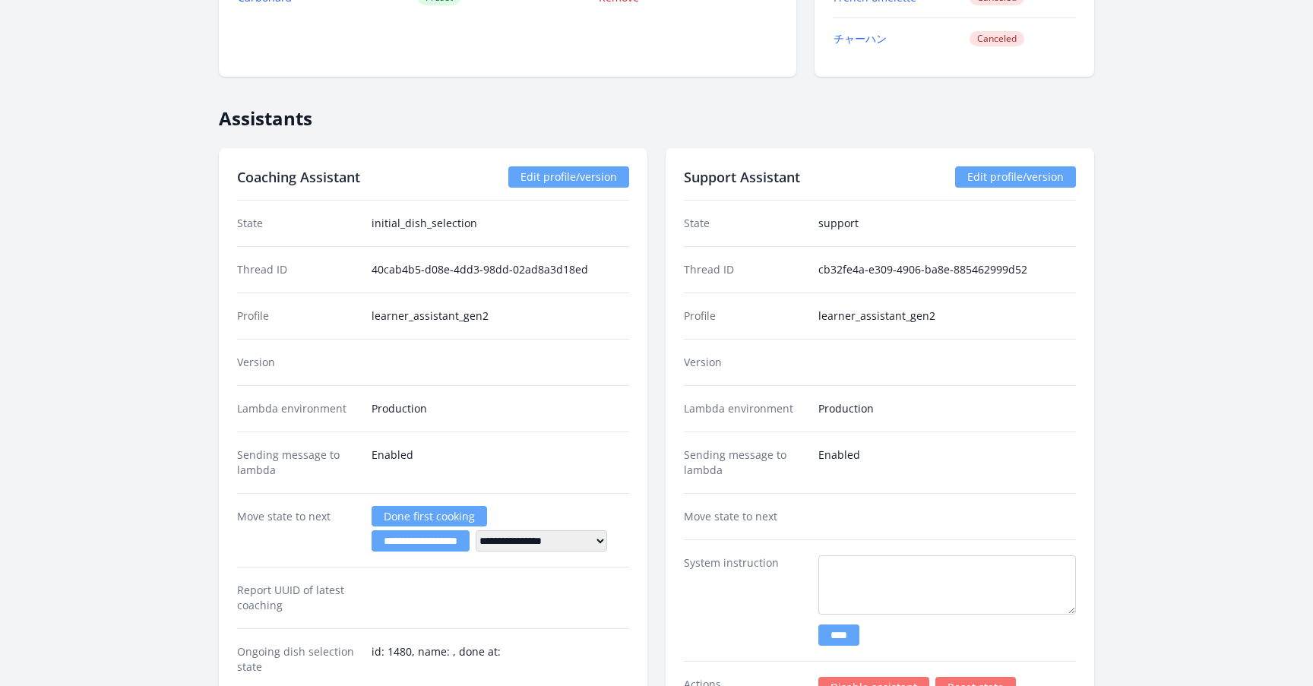 This screenshot has width=1313, height=686. Describe the element at coordinates (298, 660) in the screenshot. I see `dt: Ongoing dish selection state` at that location.